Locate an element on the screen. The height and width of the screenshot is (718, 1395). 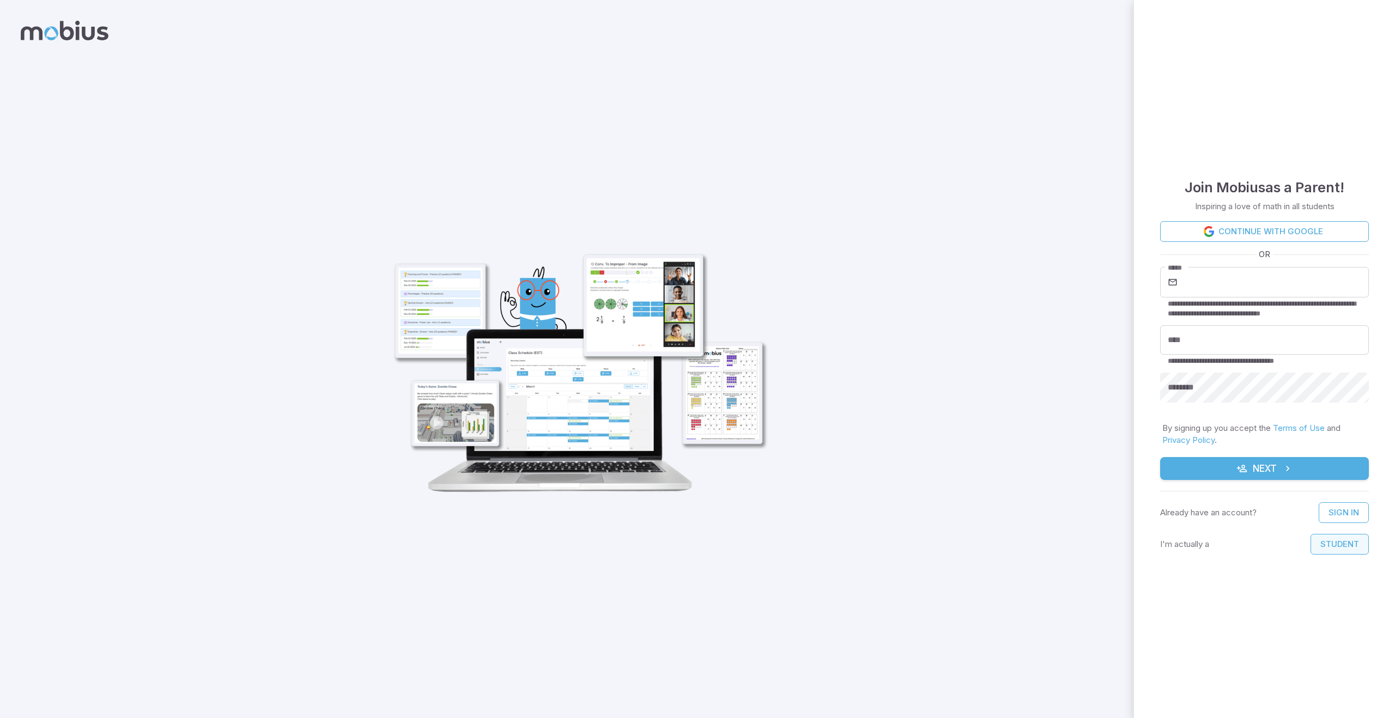
button: Next is located at coordinates (1265, 469).